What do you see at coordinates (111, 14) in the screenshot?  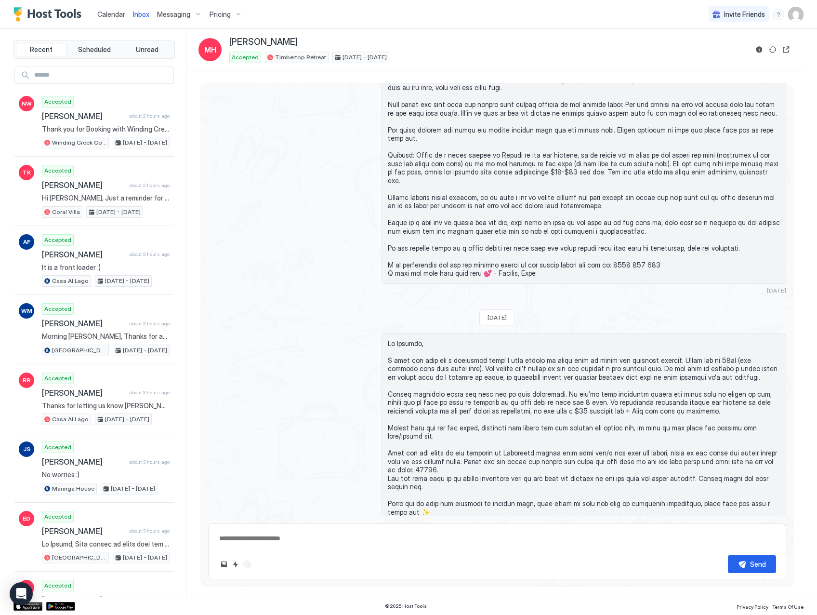 I see `a: Calendar` at bounding box center [111, 14].